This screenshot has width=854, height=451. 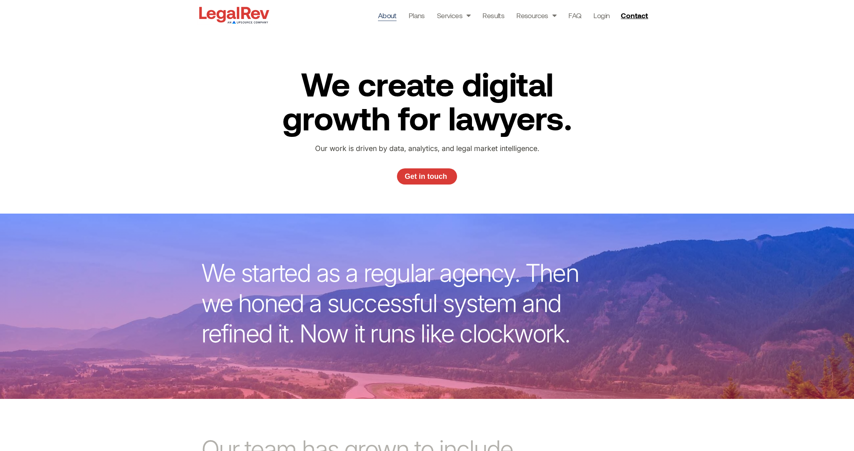 I want to click on a: Login, so click(x=601, y=15).